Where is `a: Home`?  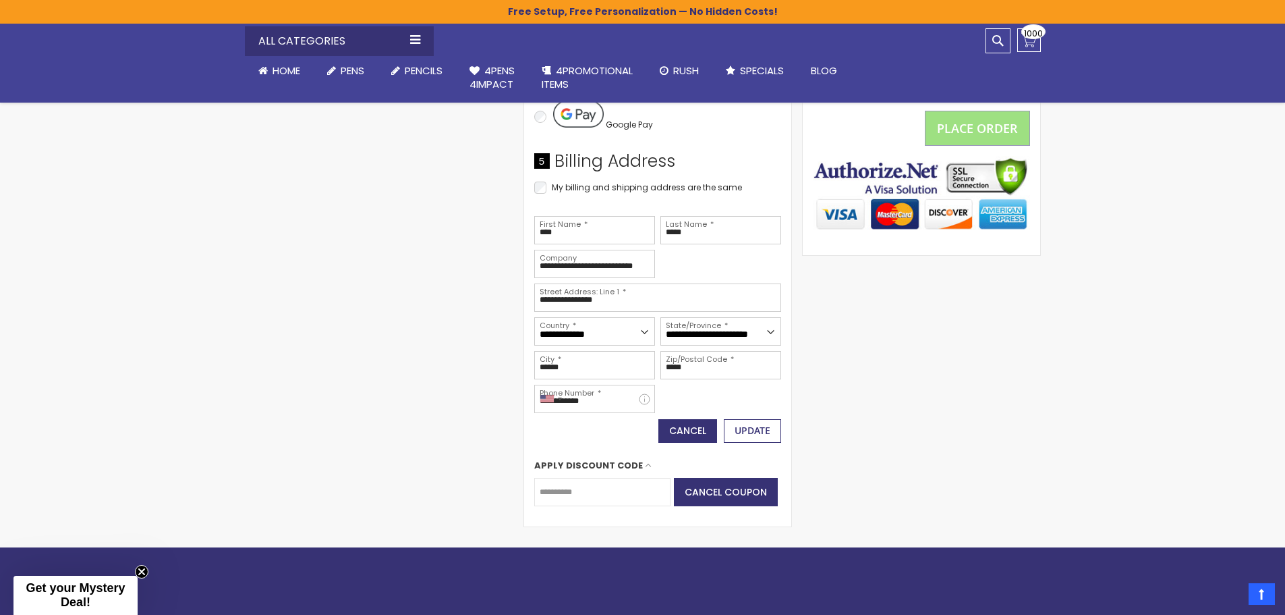
a: Home is located at coordinates (279, 71).